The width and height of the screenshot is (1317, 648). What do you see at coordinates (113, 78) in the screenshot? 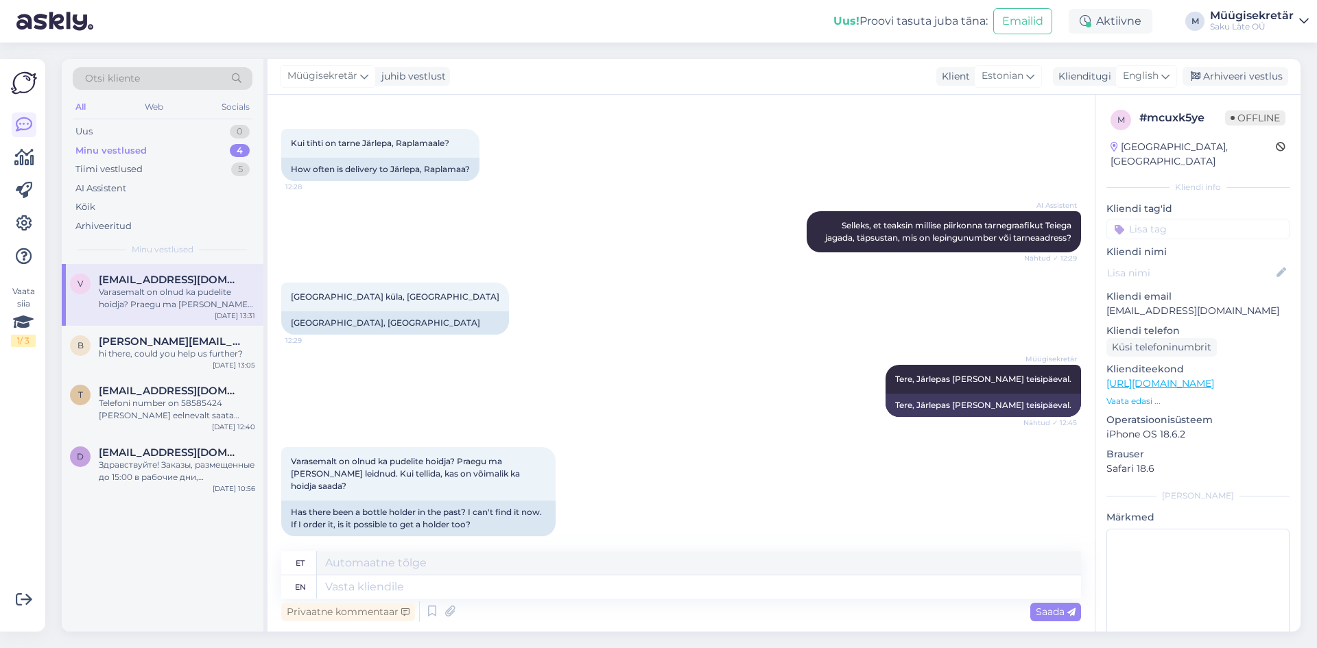
I see `span: Otsi kliente` at bounding box center [113, 78].